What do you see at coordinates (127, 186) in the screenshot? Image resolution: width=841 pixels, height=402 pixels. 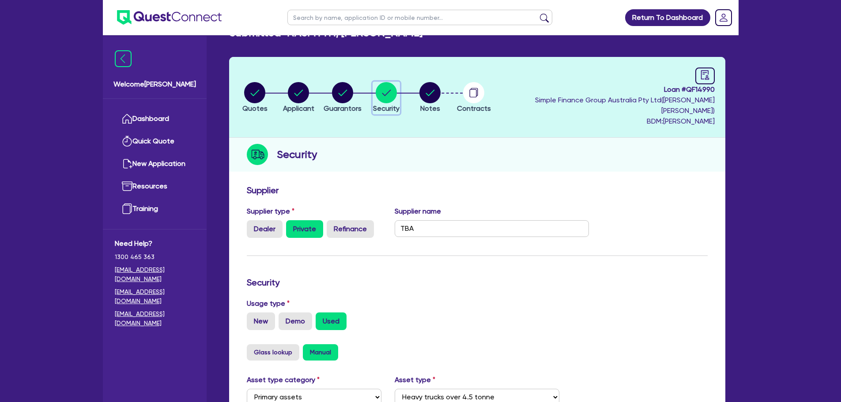 I see `img: resources` at bounding box center [127, 186].